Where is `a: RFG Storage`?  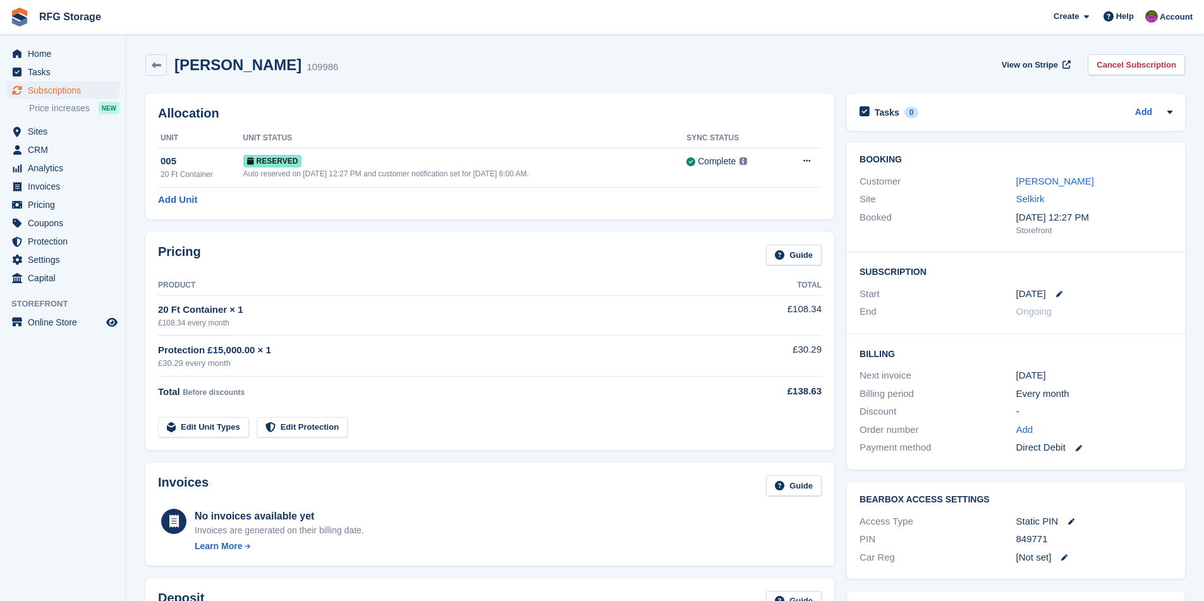 a: RFG Storage is located at coordinates (70, 16).